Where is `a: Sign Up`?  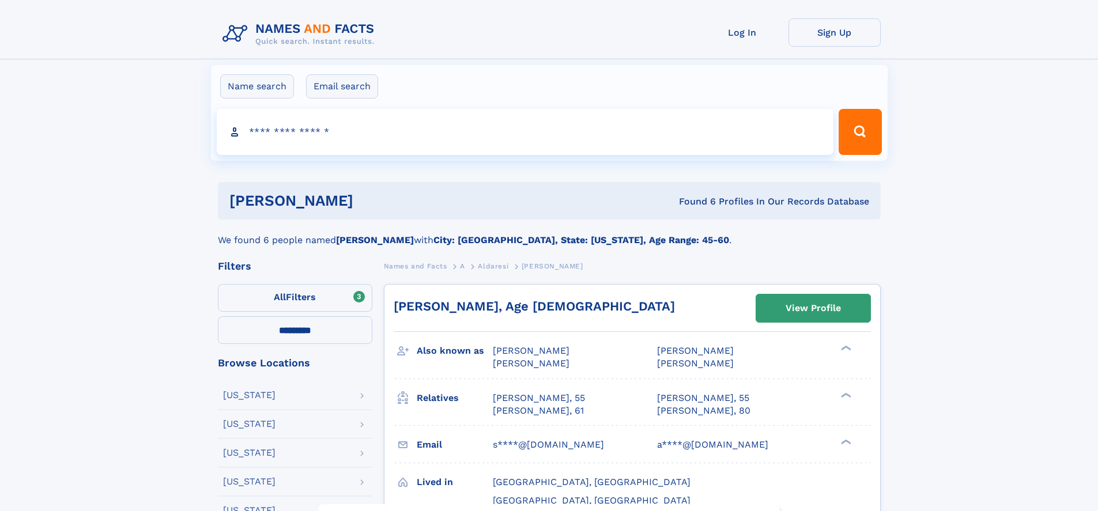
a: Sign Up is located at coordinates (834, 32).